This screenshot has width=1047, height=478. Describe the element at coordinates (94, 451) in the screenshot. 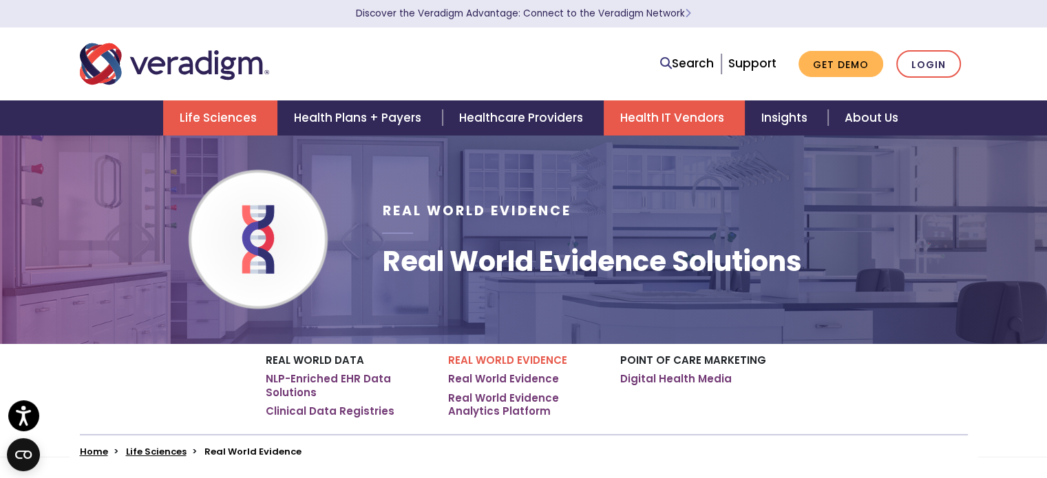

I see `a: Home` at that location.